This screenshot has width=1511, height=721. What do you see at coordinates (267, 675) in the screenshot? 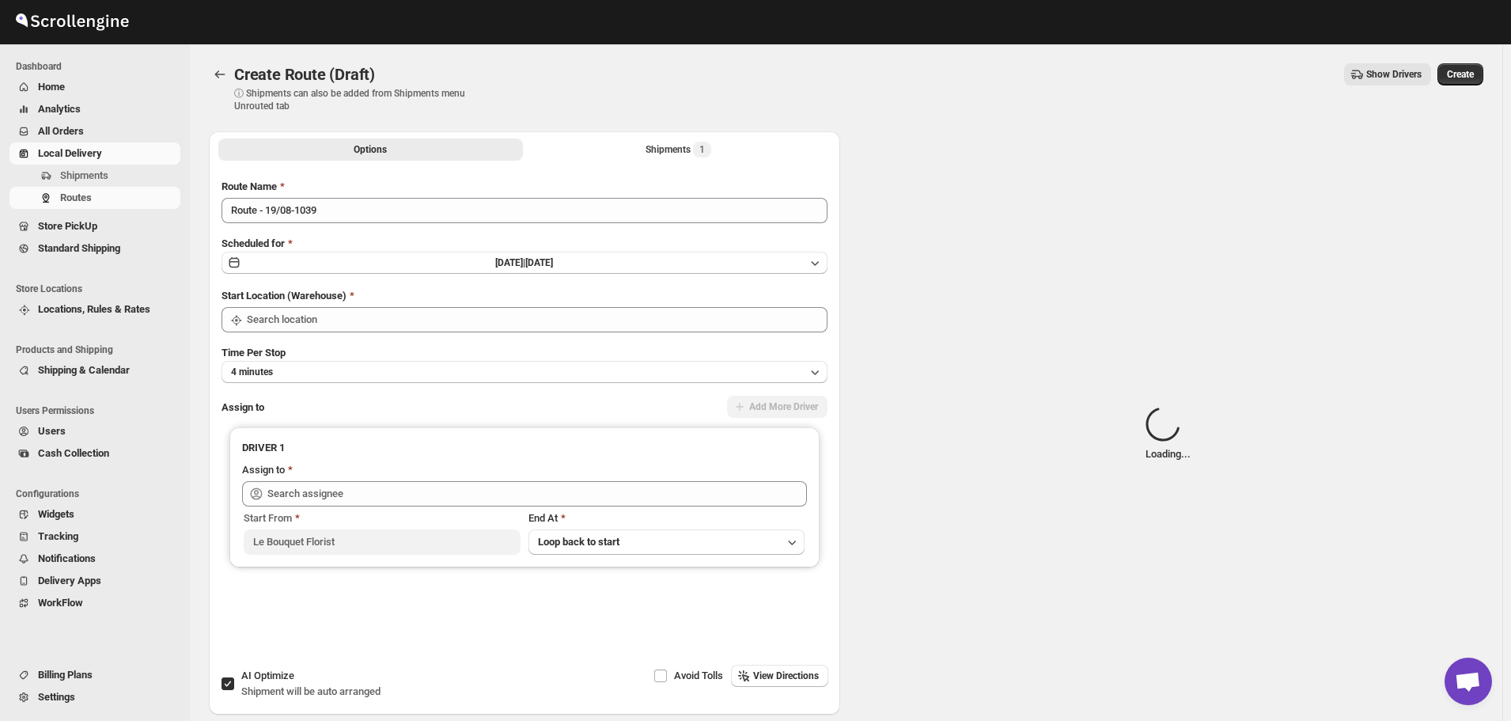
I see `span: AI Optimize` at bounding box center [267, 675].